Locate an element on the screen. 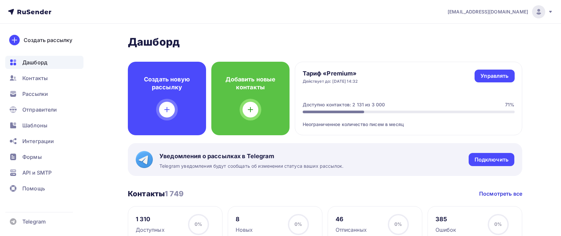  a: Рассылки is located at coordinates (44, 94).